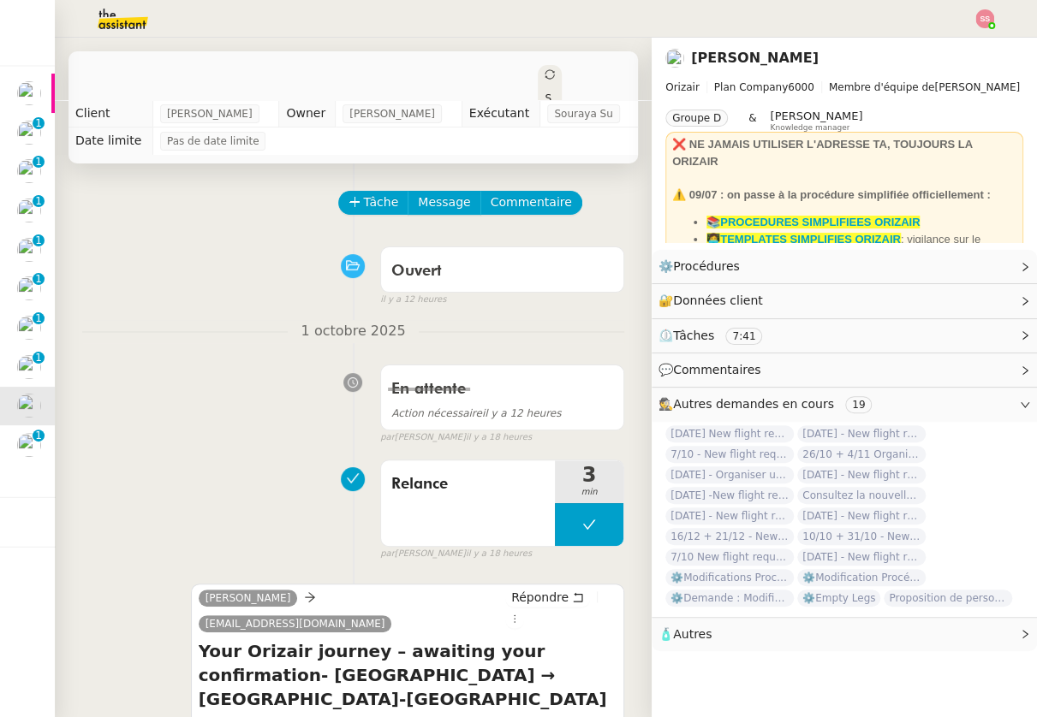  Describe the element at coordinates (882, 87) in the screenshot. I see `span: Membre d'équipe de` at that location.